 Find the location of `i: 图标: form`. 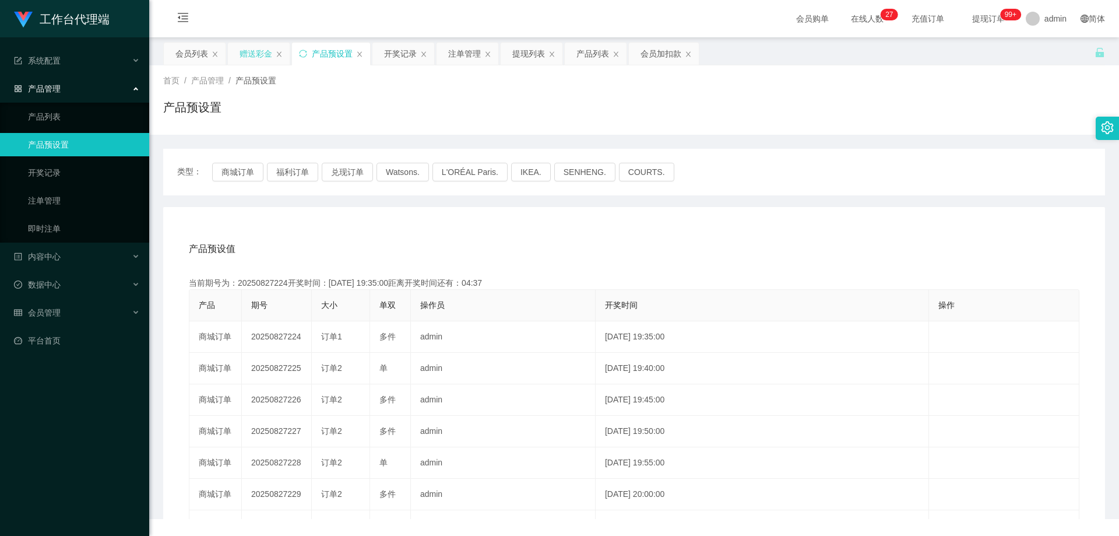

i: 图标: form is located at coordinates (18, 61).